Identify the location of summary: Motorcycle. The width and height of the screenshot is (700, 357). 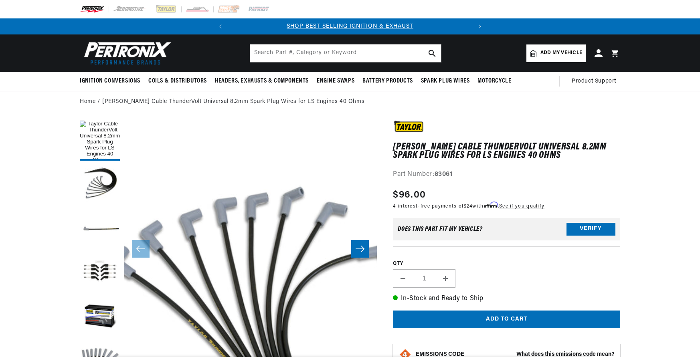
(494, 81).